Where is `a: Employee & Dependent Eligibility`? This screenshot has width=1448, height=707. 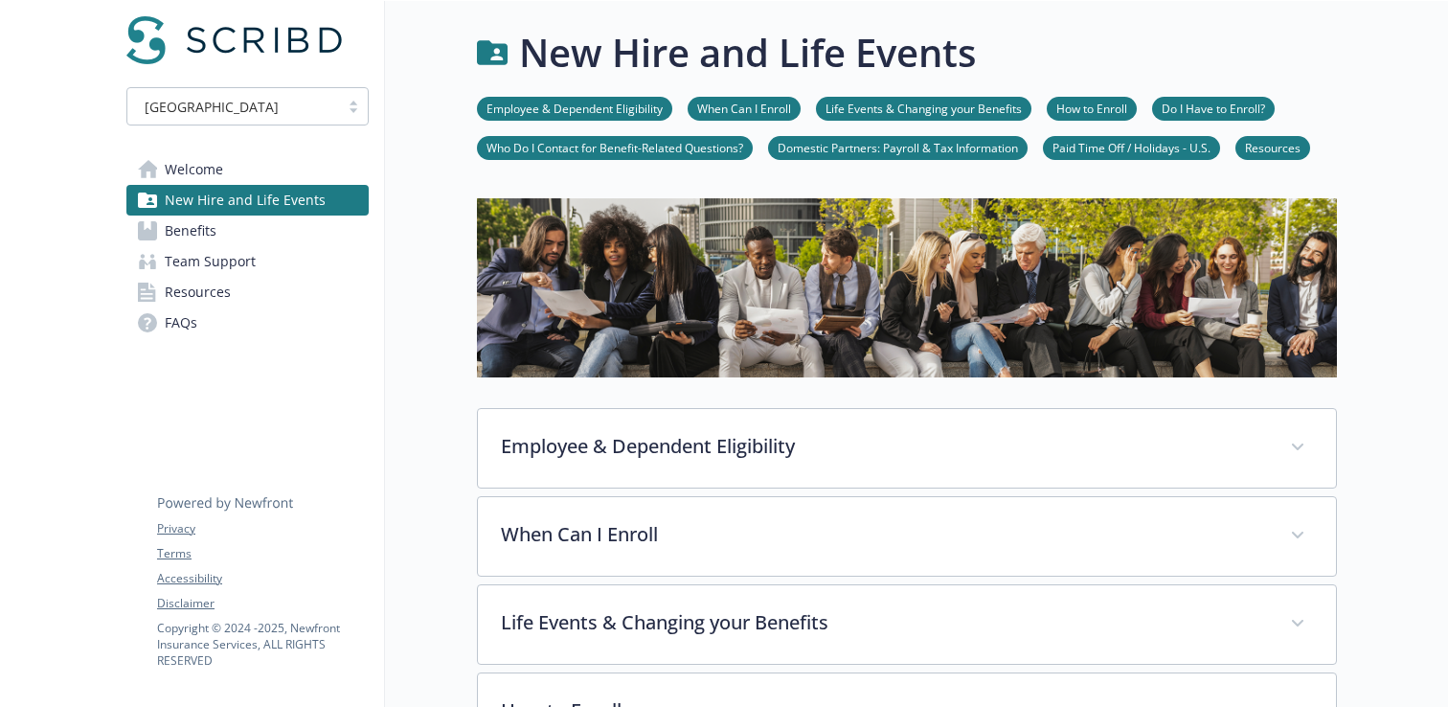
a: Employee & Dependent Eligibility is located at coordinates (575, 107).